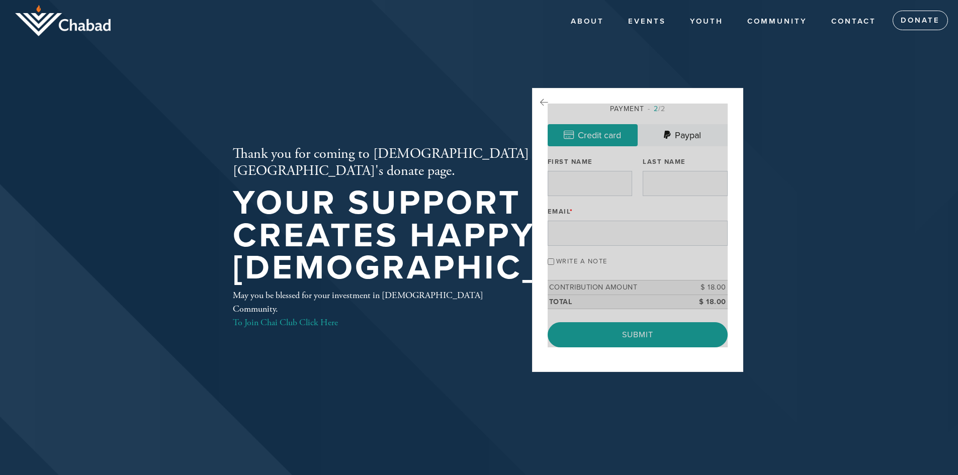  What do you see at coordinates (921, 21) in the screenshot?
I see `a: Donate` at bounding box center [921, 21].